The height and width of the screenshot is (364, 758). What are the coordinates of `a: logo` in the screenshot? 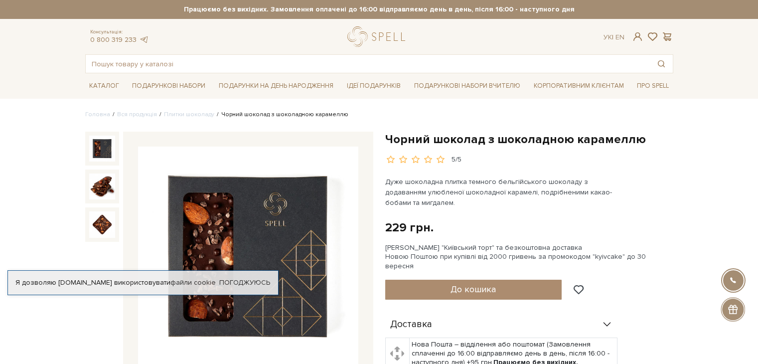 It's located at (378, 36).